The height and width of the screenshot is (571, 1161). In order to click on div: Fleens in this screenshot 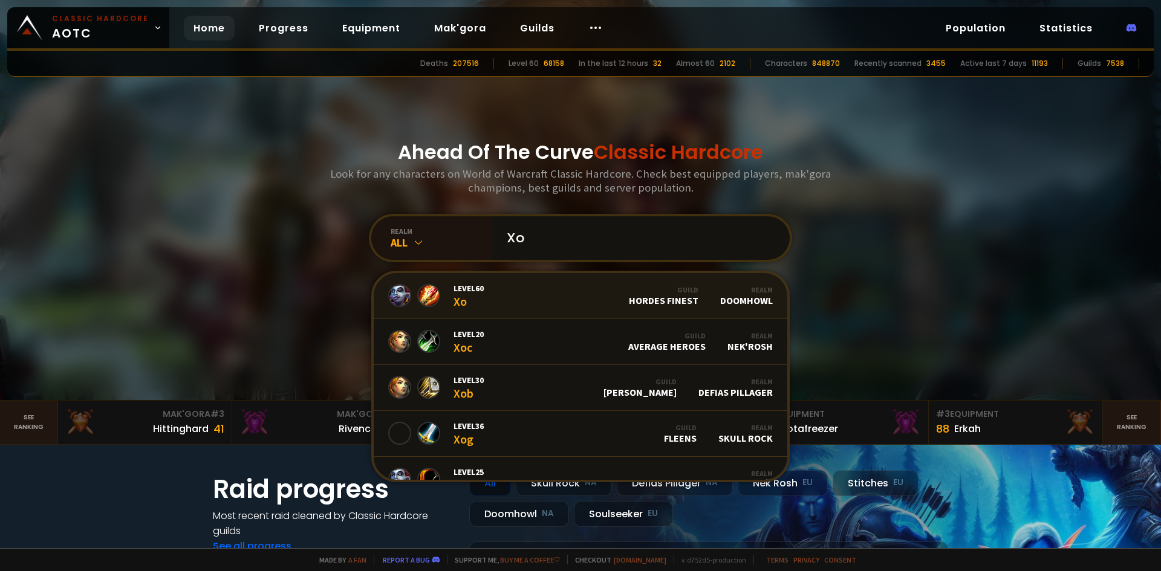, I will do `click(680, 434)`.